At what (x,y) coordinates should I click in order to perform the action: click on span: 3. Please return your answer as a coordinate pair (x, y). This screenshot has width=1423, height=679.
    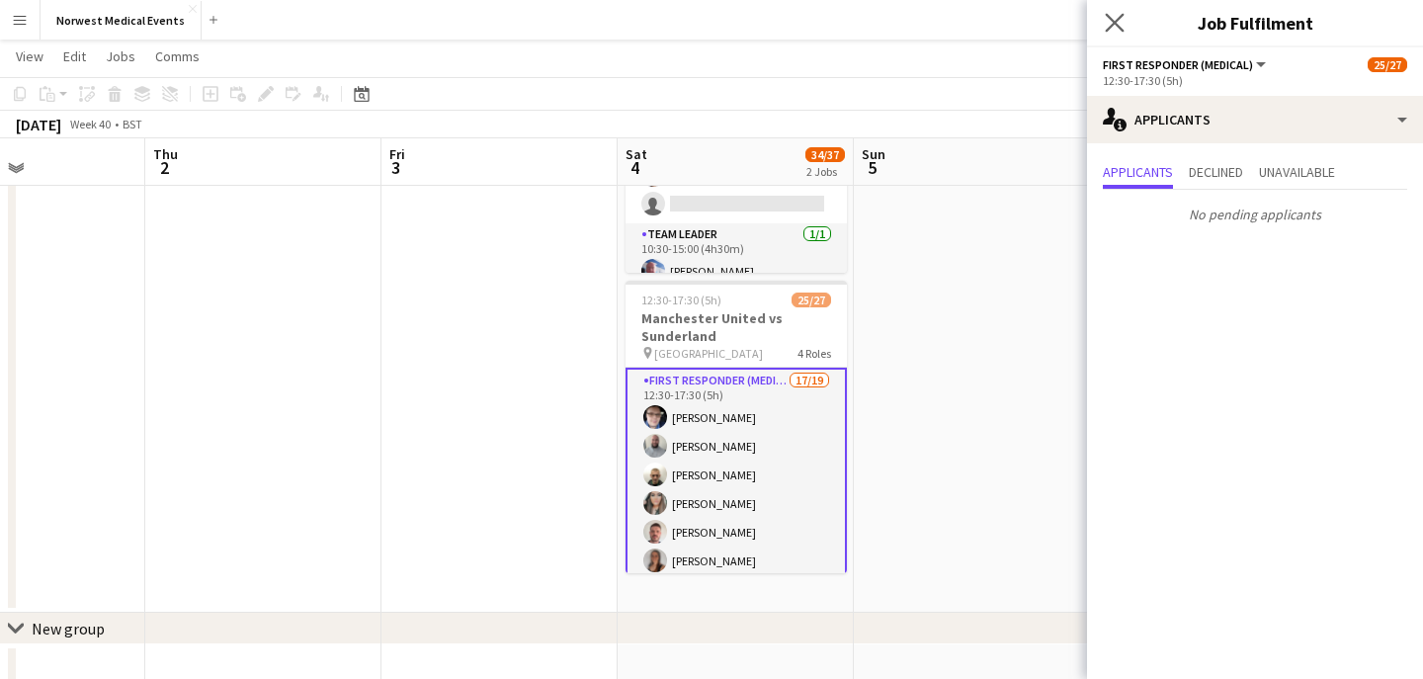
    Looking at the image, I should click on (395, 167).